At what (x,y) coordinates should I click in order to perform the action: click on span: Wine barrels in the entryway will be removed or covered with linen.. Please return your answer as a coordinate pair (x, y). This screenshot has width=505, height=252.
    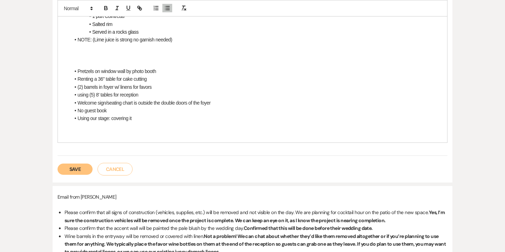
    Looking at the image, I should click on (134, 236).